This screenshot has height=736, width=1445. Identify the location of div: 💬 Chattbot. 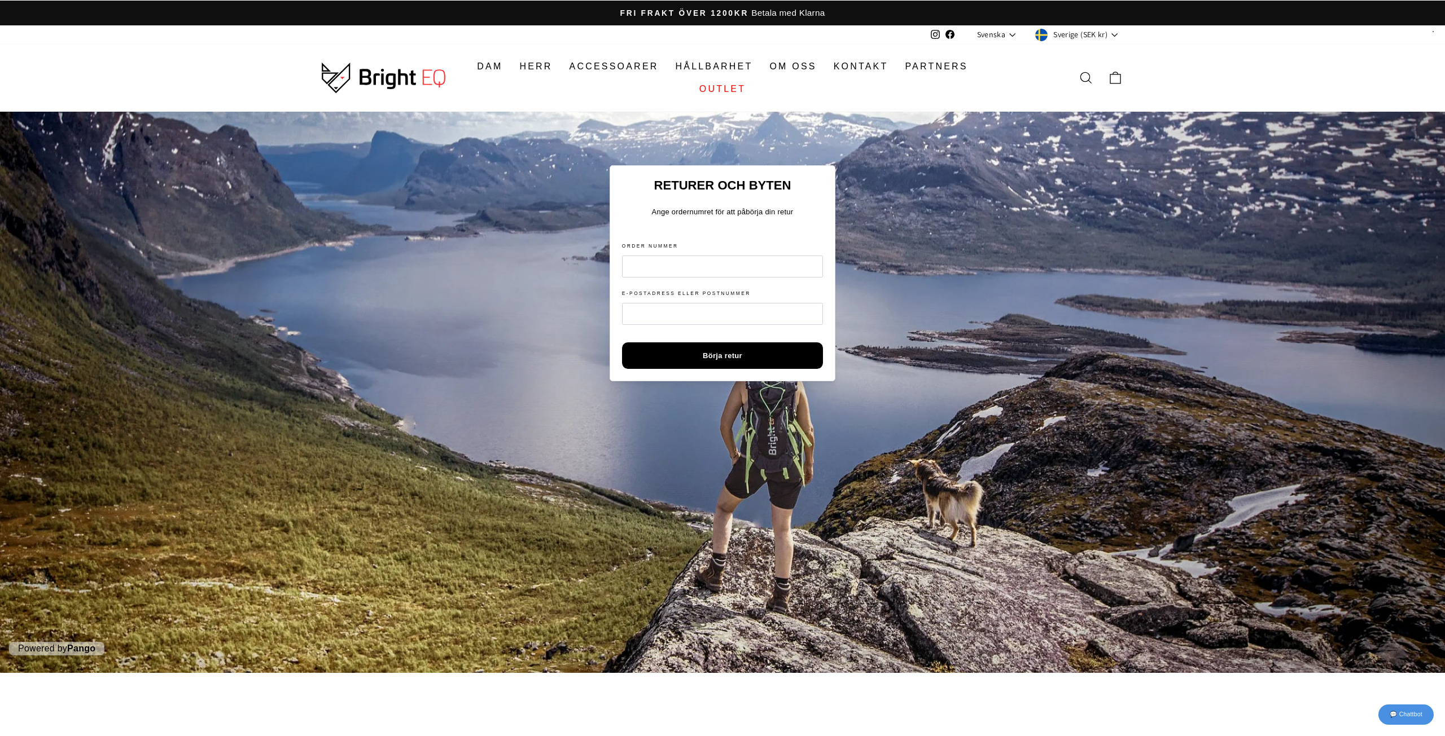
(1406, 715).